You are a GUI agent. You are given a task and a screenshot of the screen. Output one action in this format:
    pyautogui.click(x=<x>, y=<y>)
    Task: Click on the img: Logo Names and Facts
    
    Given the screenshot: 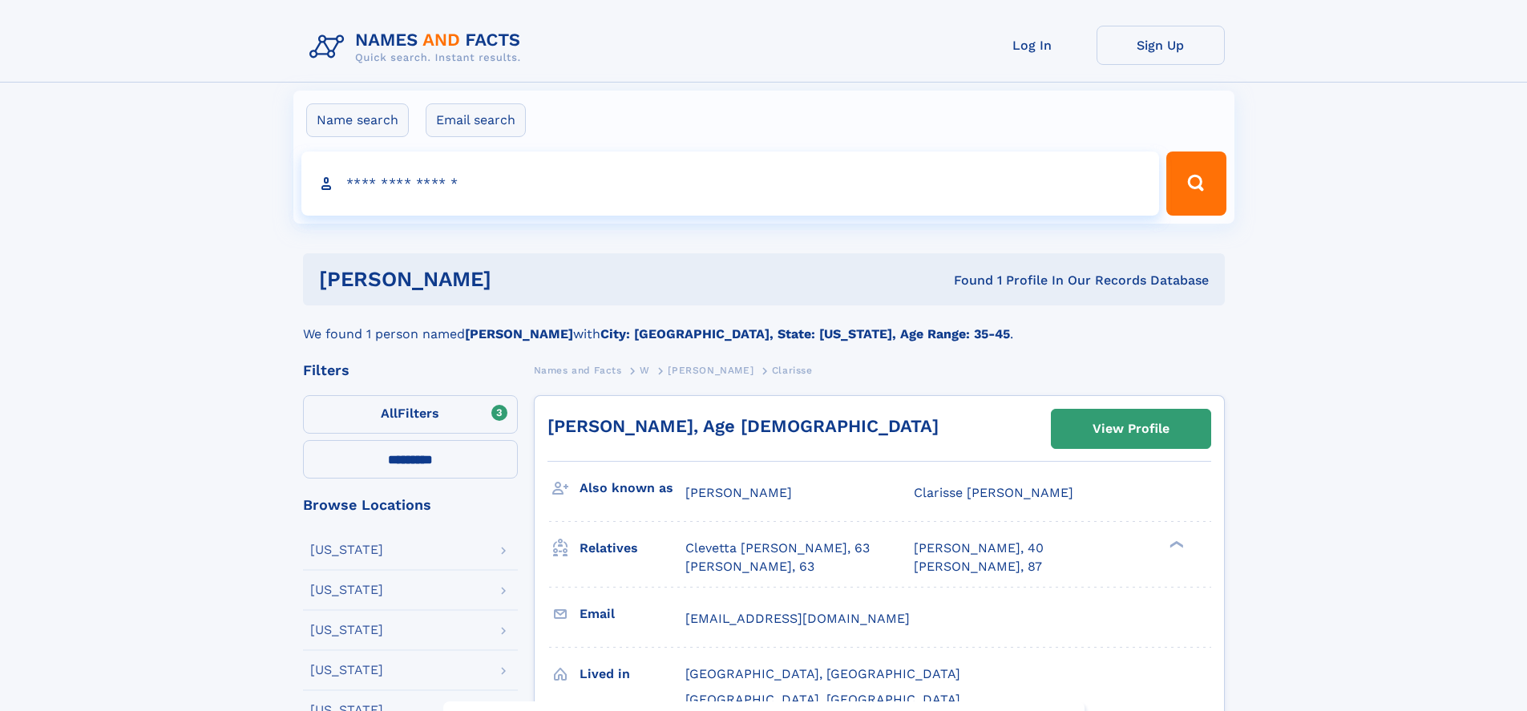 What is the action you would take?
    pyautogui.click(x=418, y=47)
    